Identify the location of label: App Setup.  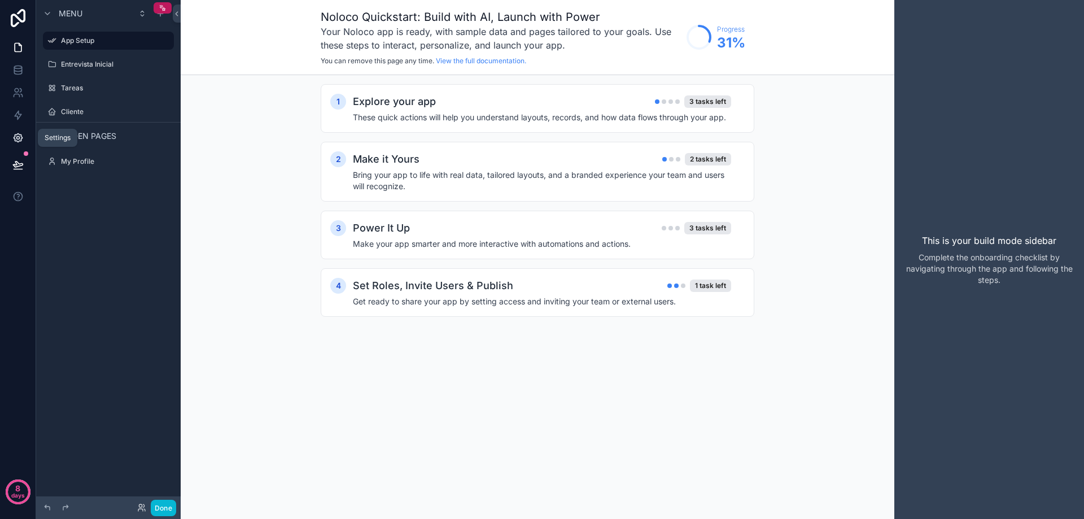
(114, 41).